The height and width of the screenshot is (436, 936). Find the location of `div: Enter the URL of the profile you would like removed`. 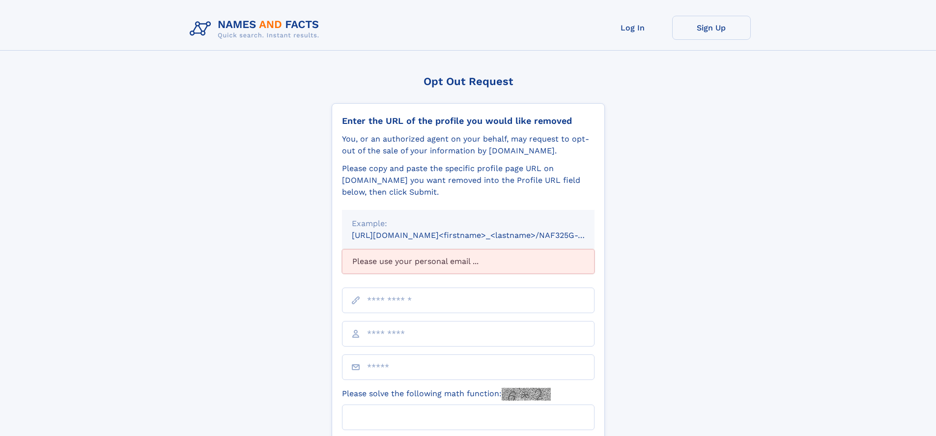

div: Enter the URL of the profile you would like removed is located at coordinates (468, 121).